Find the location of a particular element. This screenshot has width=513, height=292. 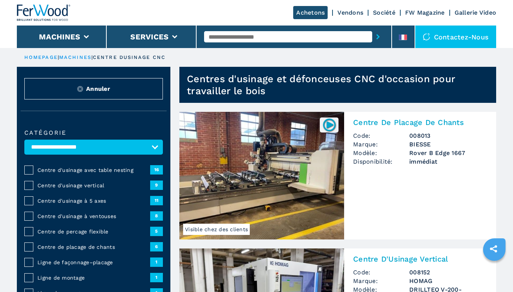

a: Vendons is located at coordinates (350, 12).